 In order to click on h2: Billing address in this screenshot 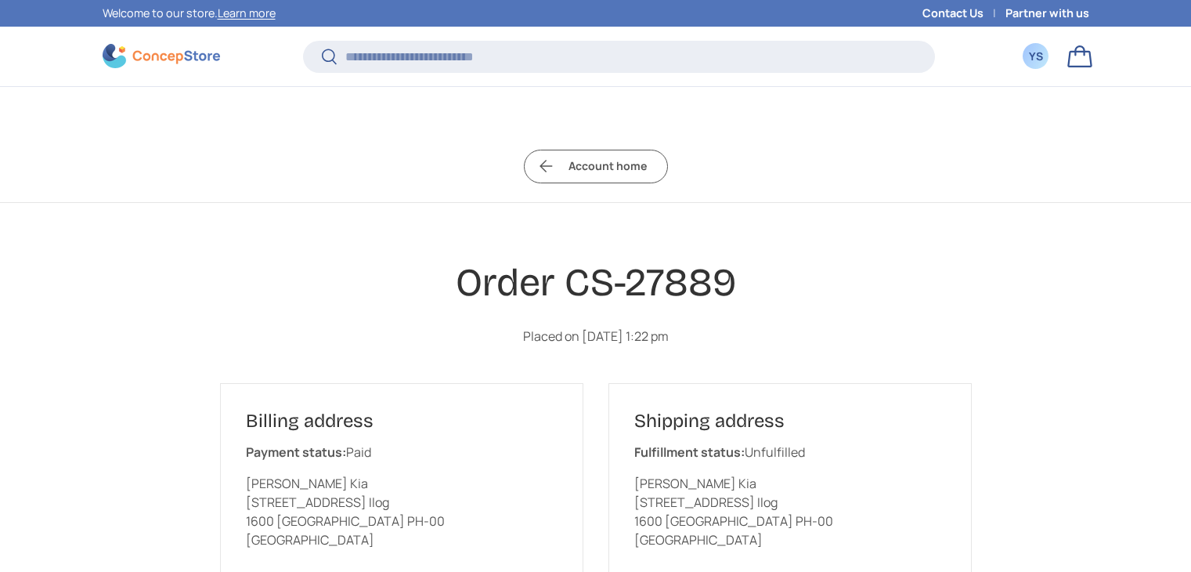, I will do `click(402, 420)`.